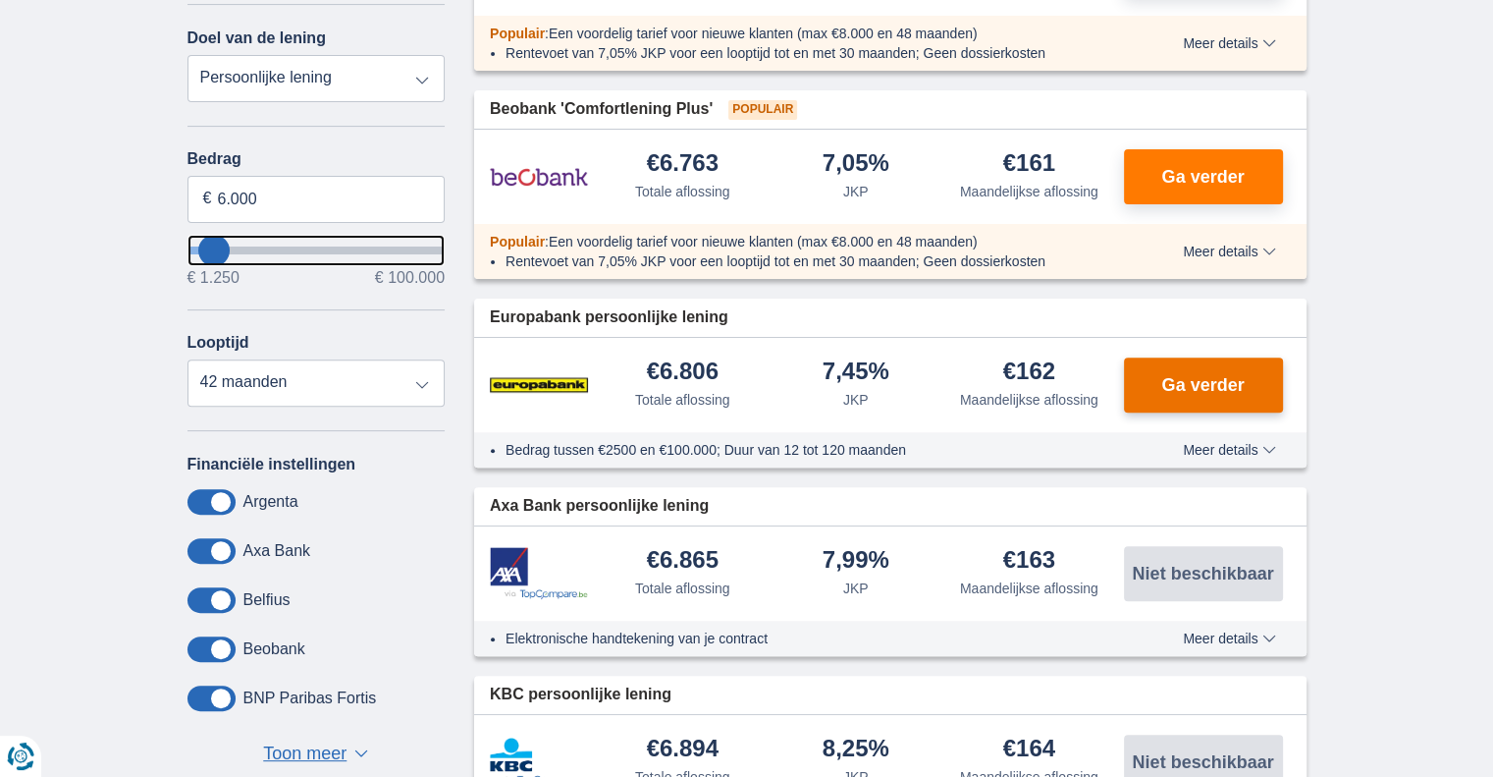  I want to click on li: Bedrag tussen €2500 en €100.000; Duur van 12 tot 120 maanden, so click(808, 450).